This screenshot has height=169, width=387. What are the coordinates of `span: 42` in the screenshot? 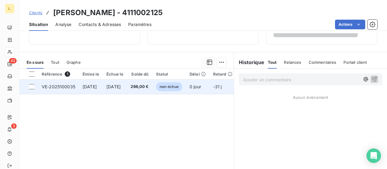 It's located at (13, 61).